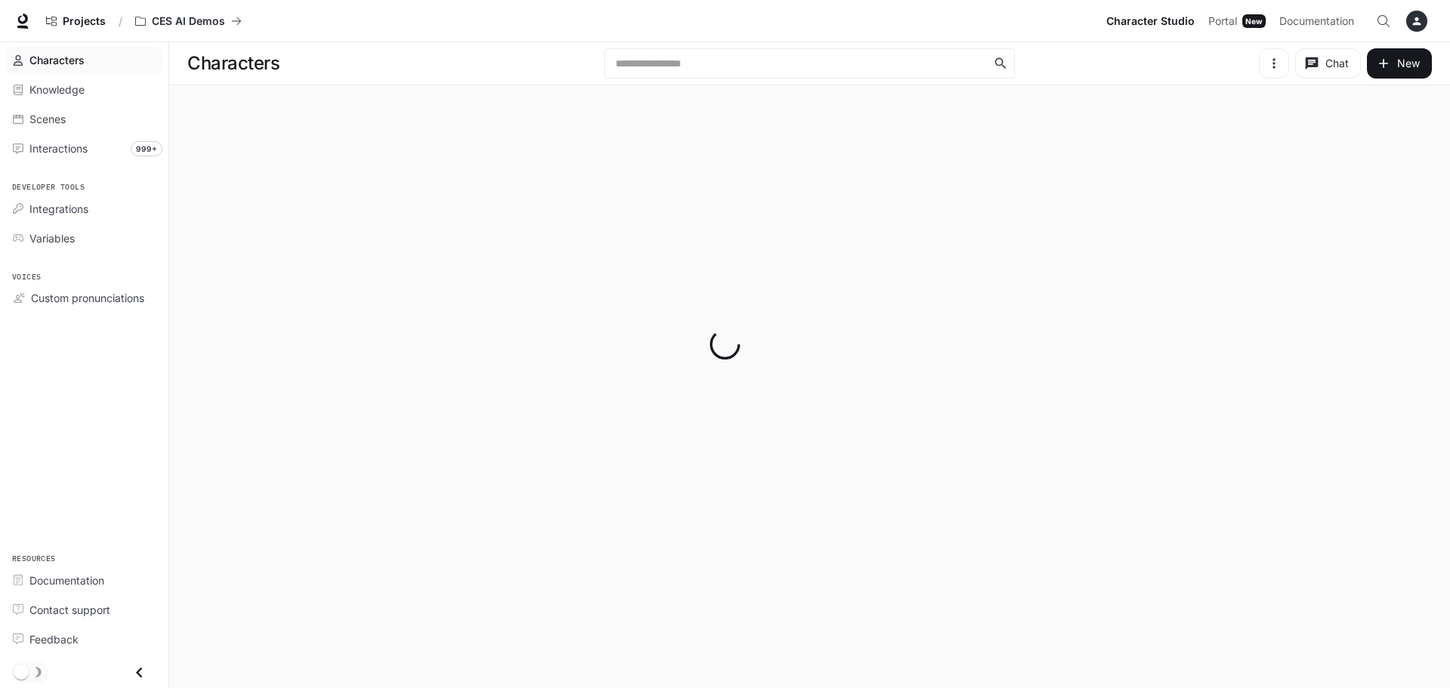 The width and height of the screenshot is (1450, 688). Describe the element at coordinates (84, 208) in the screenshot. I see `a: Integrations` at that location.